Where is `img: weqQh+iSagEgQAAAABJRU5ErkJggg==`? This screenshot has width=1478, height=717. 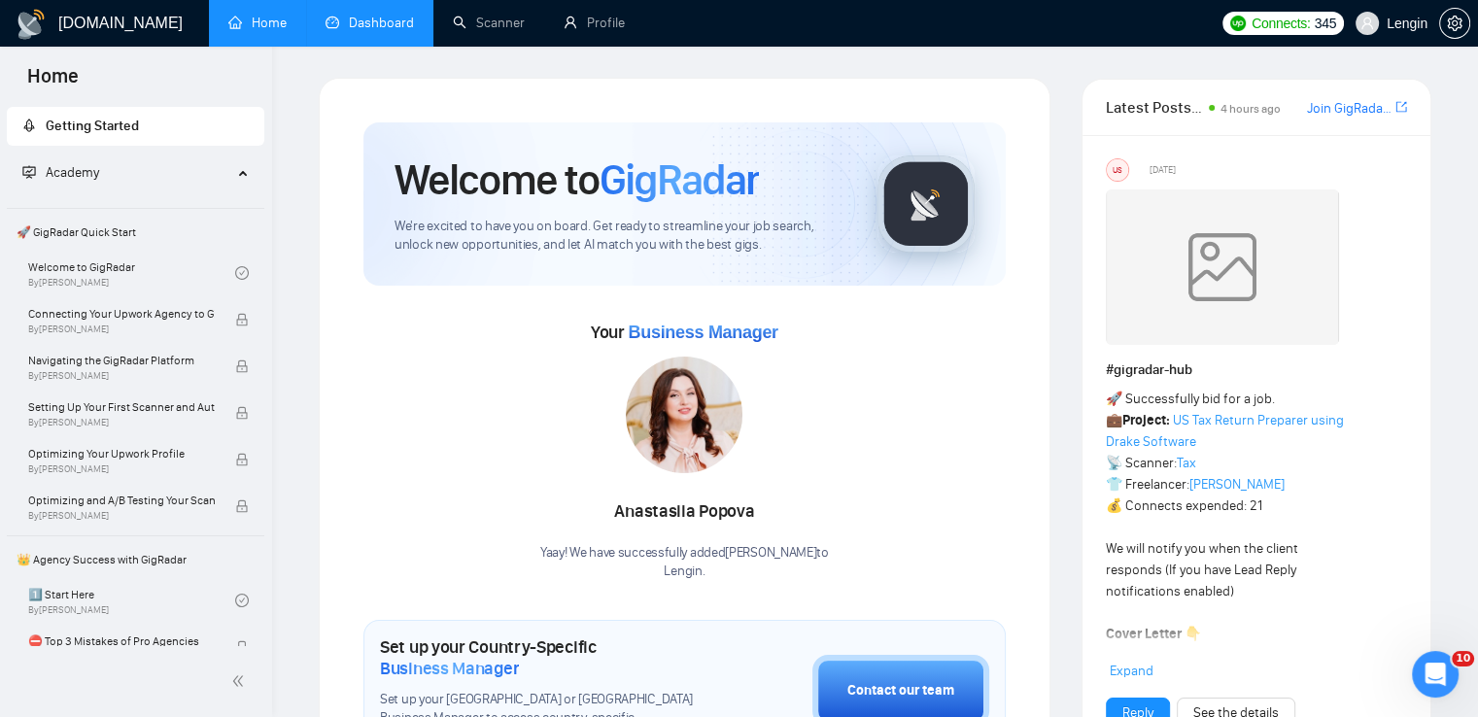 img: weqQh+iSagEgQAAAABJRU5ErkJggg== is located at coordinates (1222, 267).